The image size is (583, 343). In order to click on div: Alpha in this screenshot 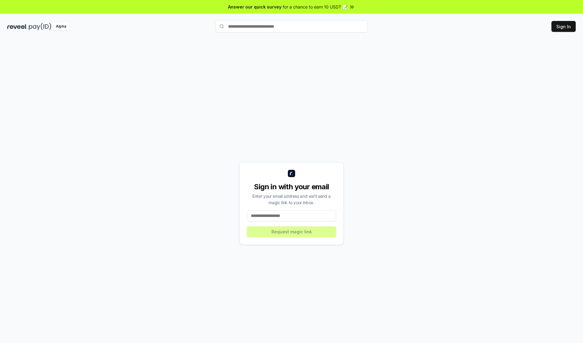, I will do `click(61, 26)`.